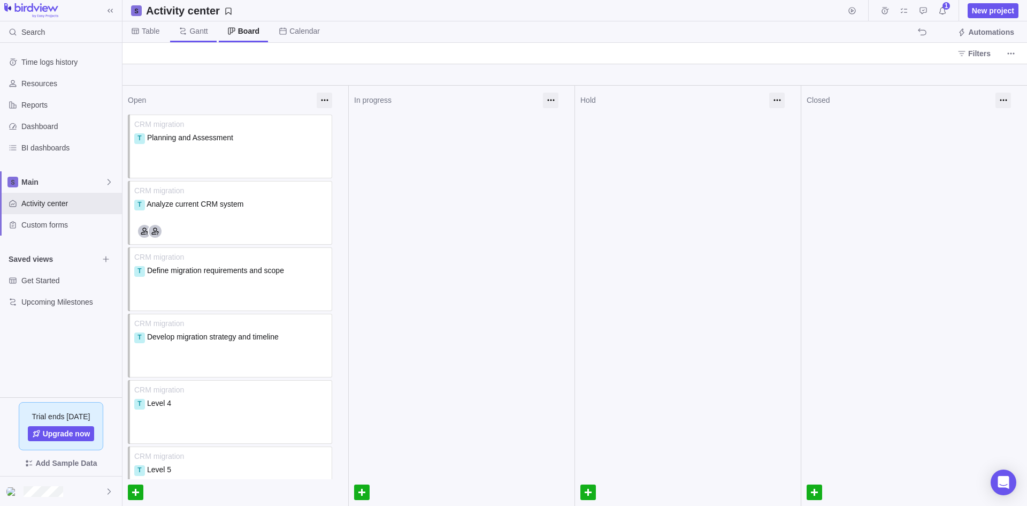 Image resolution: width=1027 pixels, height=506 pixels. I want to click on span: Board, so click(249, 31).